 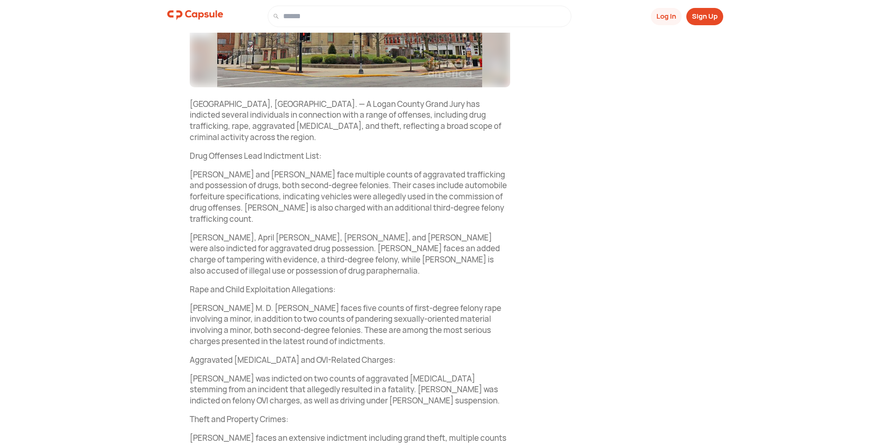 I want to click on p: Theft and Property Crimes:, so click(x=350, y=419).